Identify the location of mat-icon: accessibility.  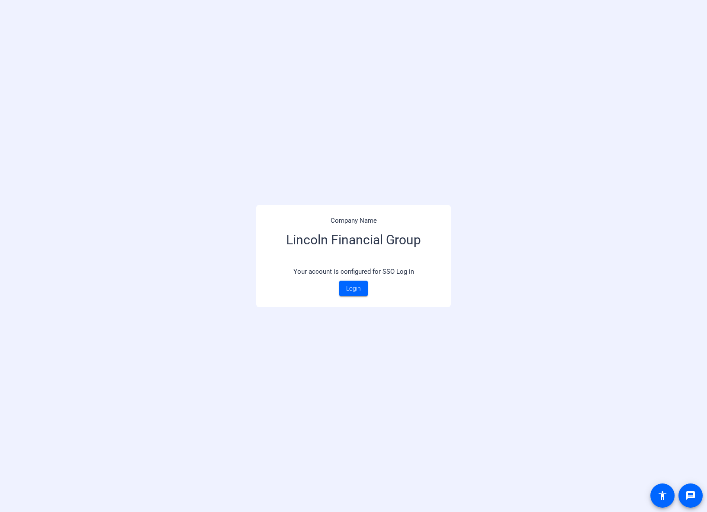
(663, 496).